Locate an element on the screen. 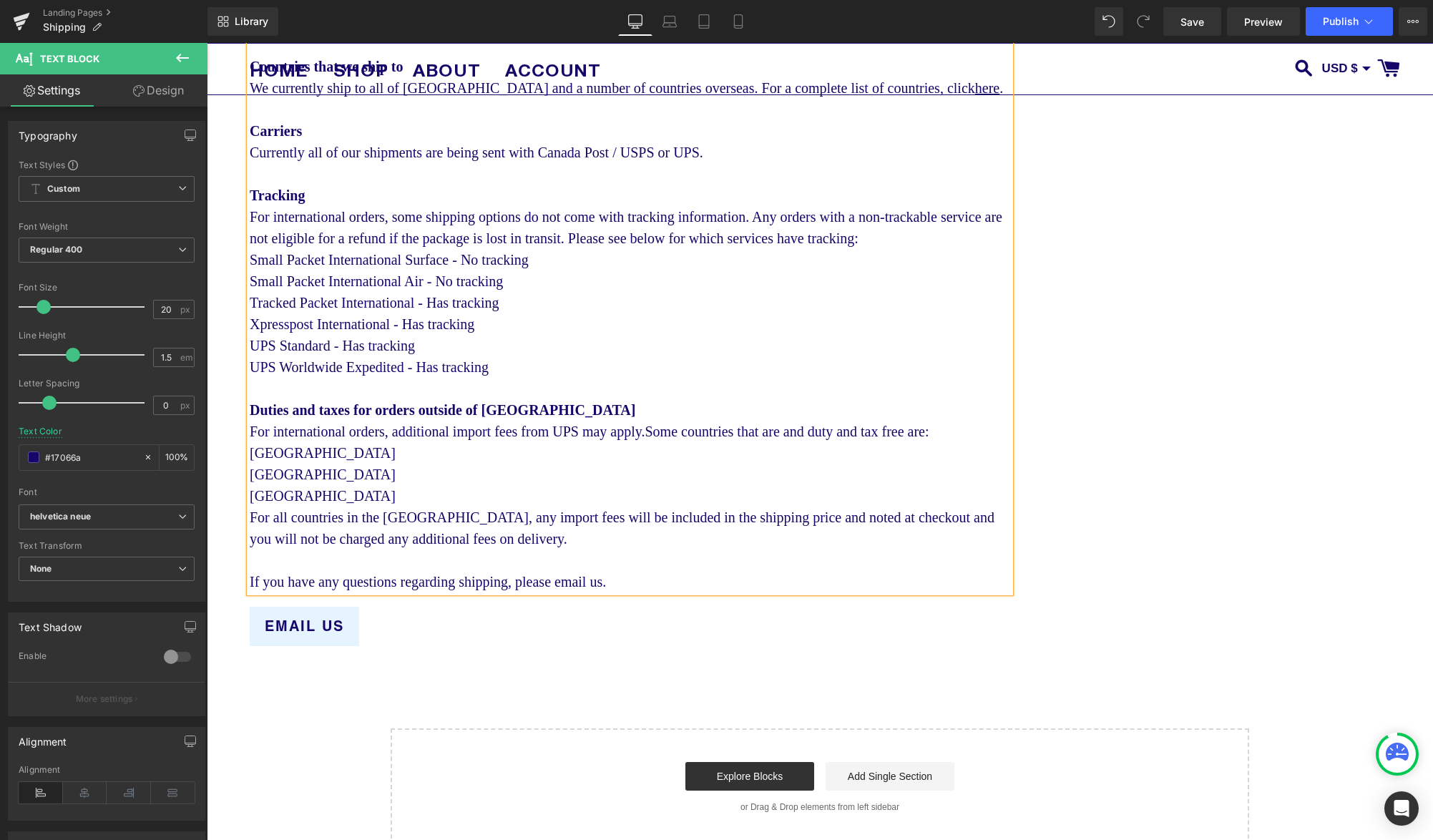 The height and width of the screenshot is (840, 1433). p: More settings is located at coordinates (105, 699).